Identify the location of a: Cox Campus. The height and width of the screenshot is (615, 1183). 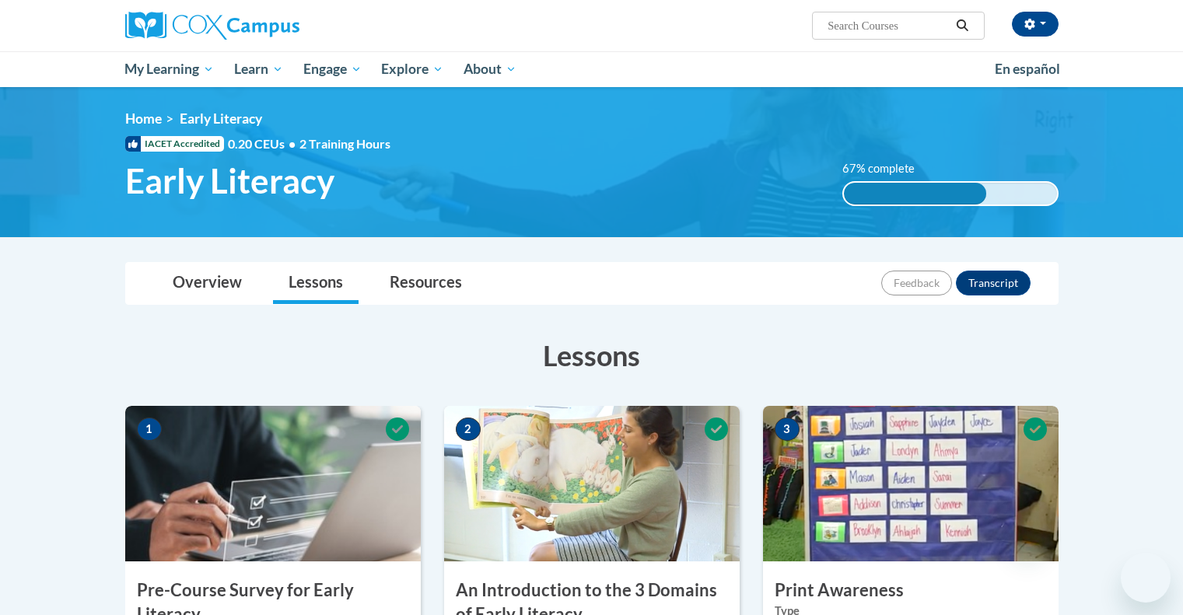
(273, 26).